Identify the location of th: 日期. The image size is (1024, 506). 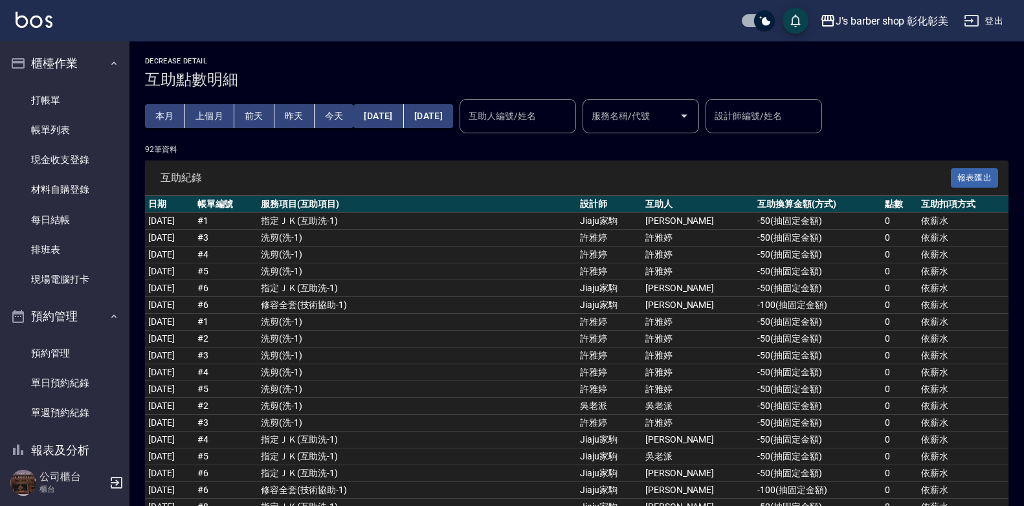
(170, 205).